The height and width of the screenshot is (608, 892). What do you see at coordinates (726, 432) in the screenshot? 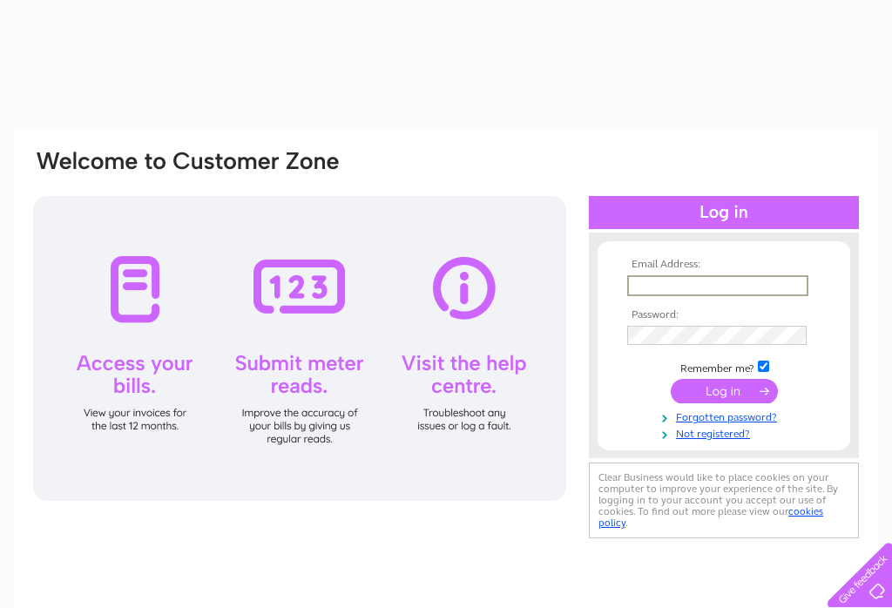
I see `a: Not registered?` at bounding box center [726, 432].